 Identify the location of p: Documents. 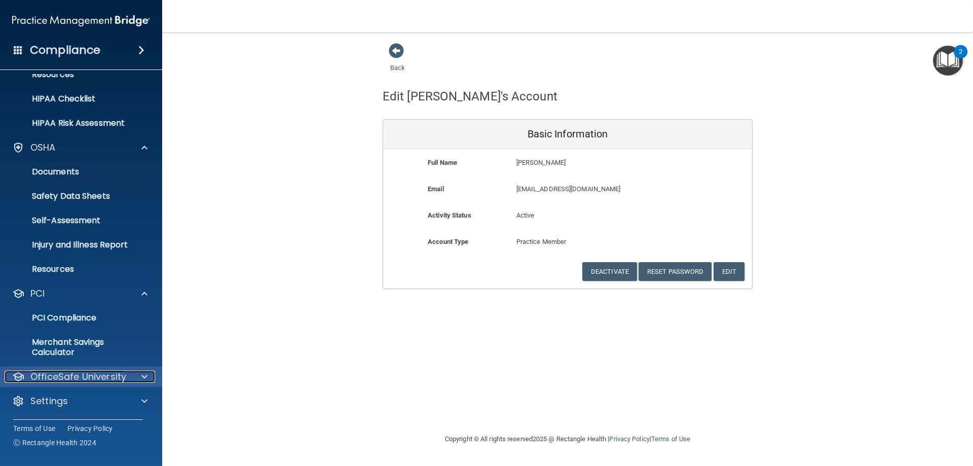
(76, 172).